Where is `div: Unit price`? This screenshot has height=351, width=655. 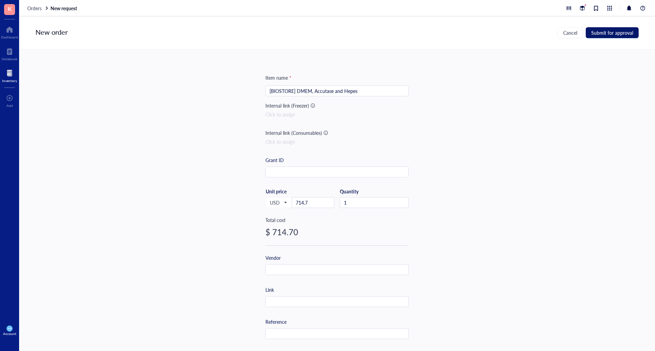 div: Unit price is located at coordinates (287, 192).